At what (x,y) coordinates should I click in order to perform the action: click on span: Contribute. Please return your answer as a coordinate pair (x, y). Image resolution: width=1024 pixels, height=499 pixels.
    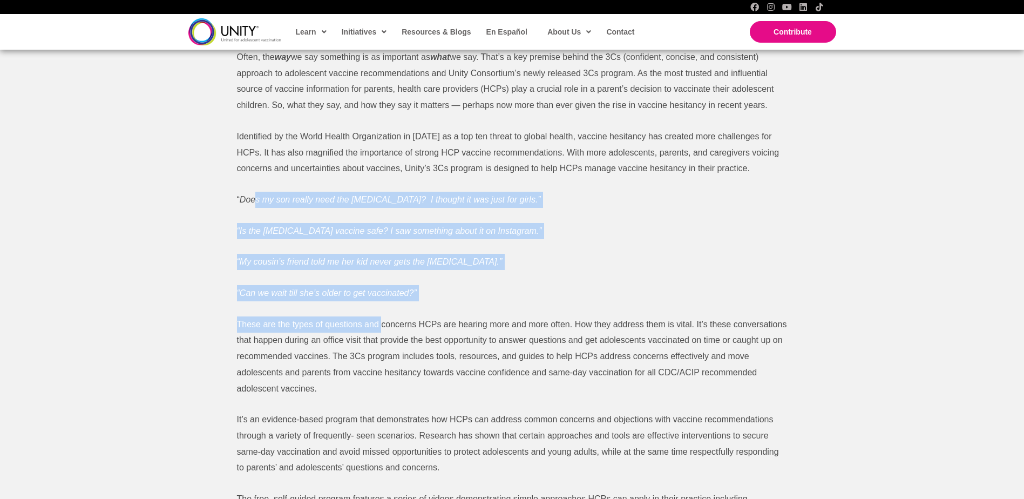
    Looking at the image, I should click on (792, 32).